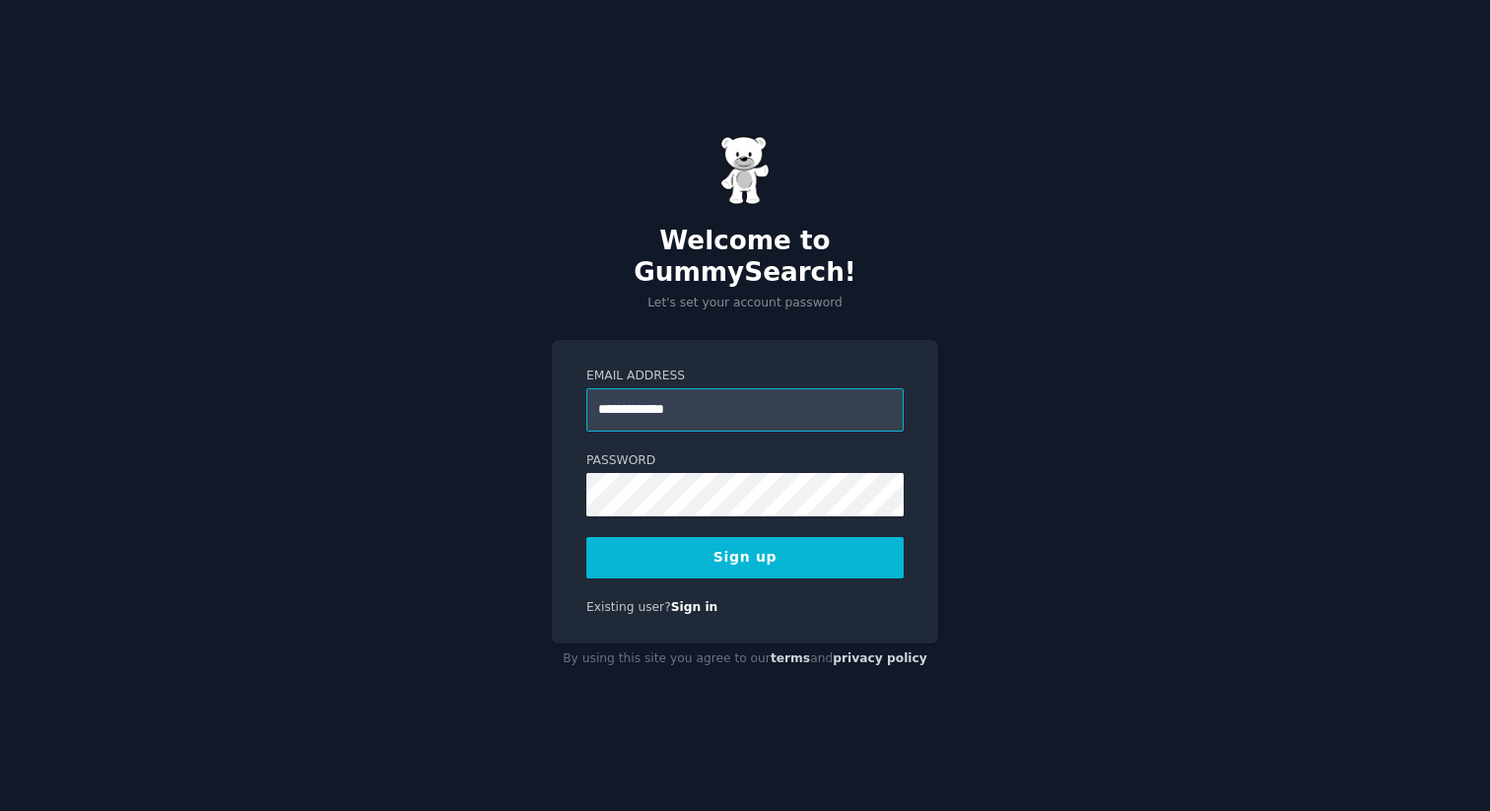  Describe the element at coordinates (745, 461) in the screenshot. I see `label: Password` at that location.